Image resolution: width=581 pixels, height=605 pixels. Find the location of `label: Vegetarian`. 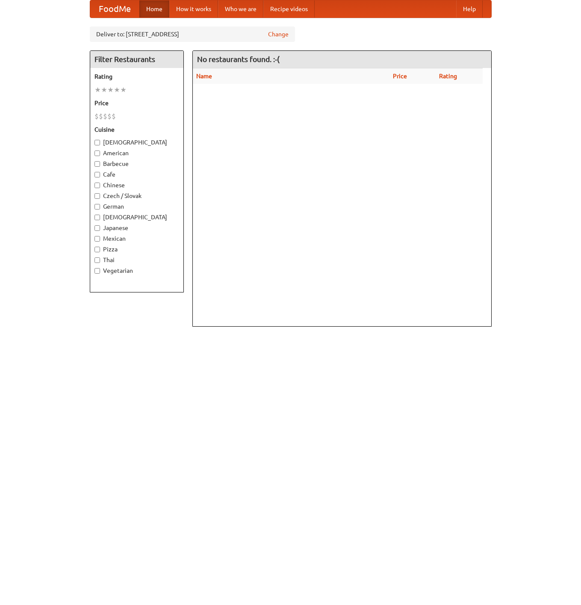

label: Vegetarian is located at coordinates (137, 271).